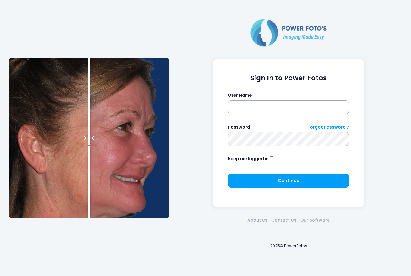 The width and height of the screenshot is (411, 276). Describe the element at coordinates (288, 78) in the screenshot. I see `h1: Sign In to Power Fotos` at that location.